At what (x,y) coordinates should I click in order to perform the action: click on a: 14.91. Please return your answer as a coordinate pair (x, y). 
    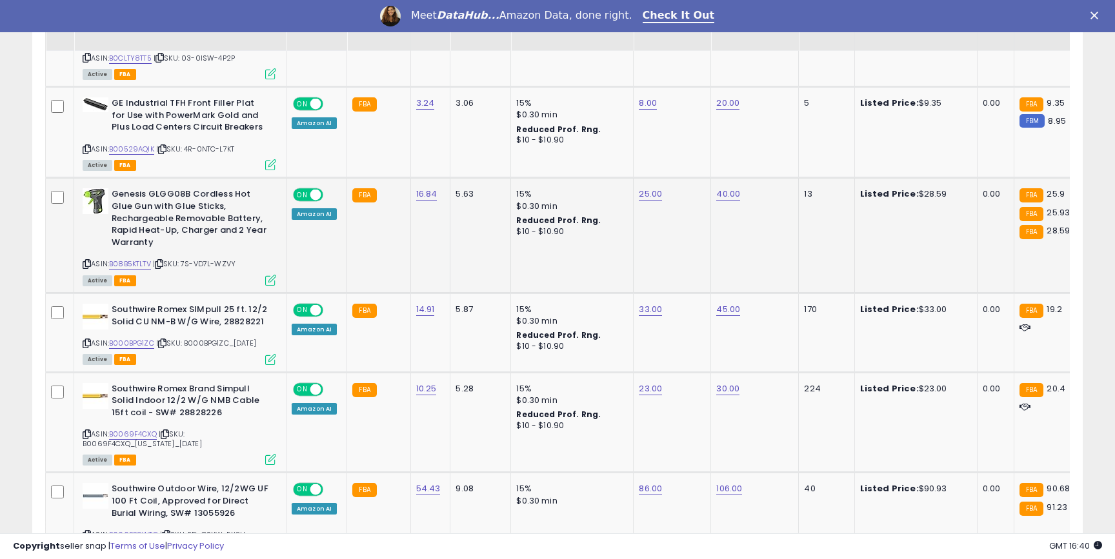
    Looking at the image, I should click on (425, 310).